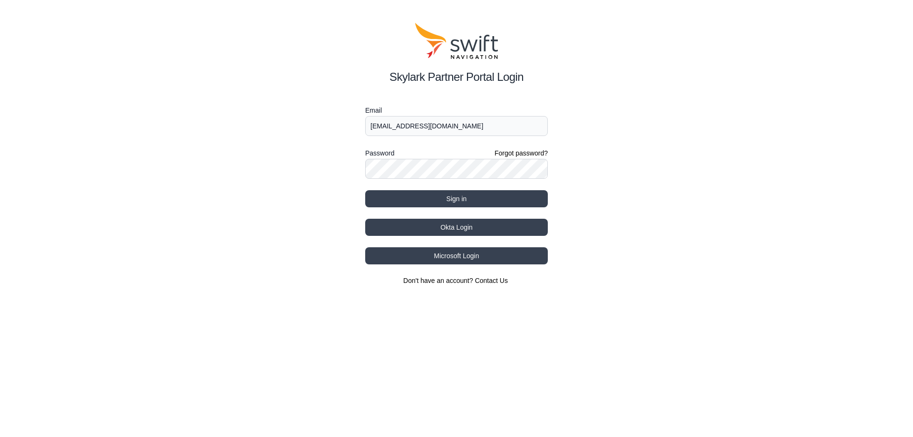  Describe the element at coordinates (456, 77) in the screenshot. I see `h2: Skylark Partner Portal Login` at that location.